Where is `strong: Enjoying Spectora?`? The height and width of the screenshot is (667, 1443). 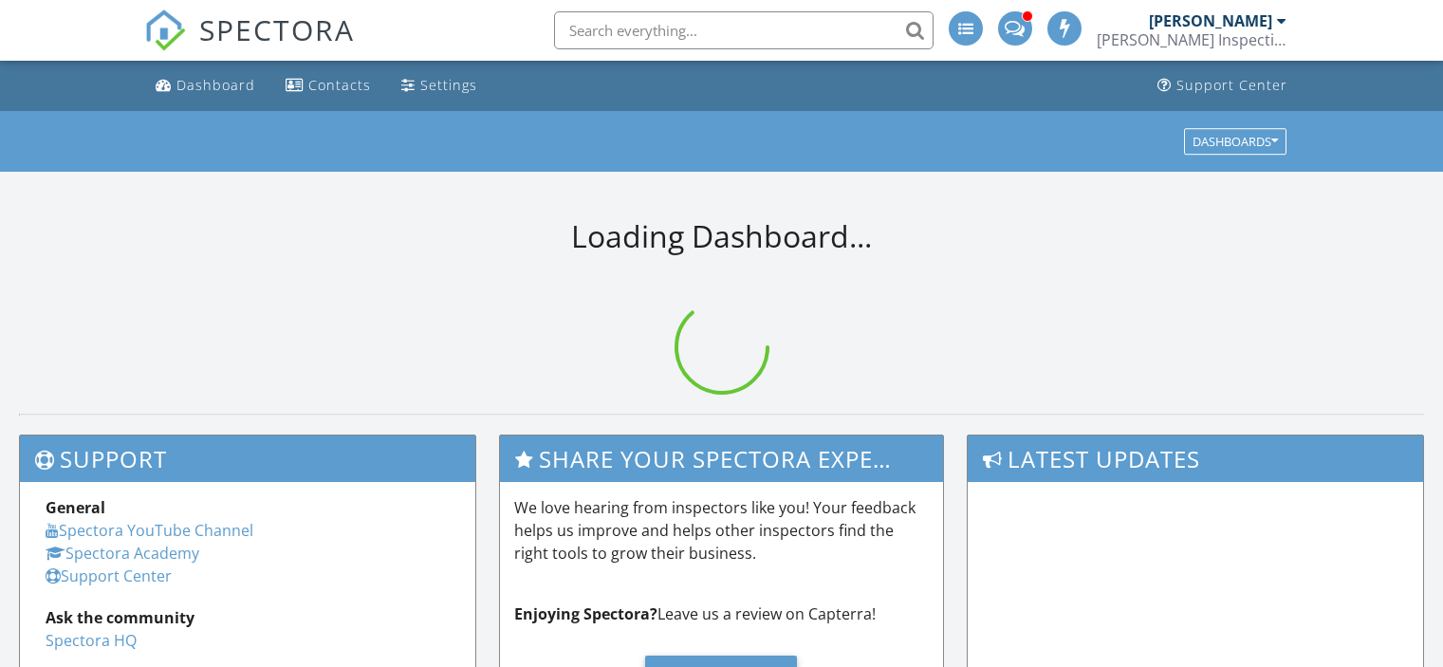 strong: Enjoying Spectora? is located at coordinates (585, 614).